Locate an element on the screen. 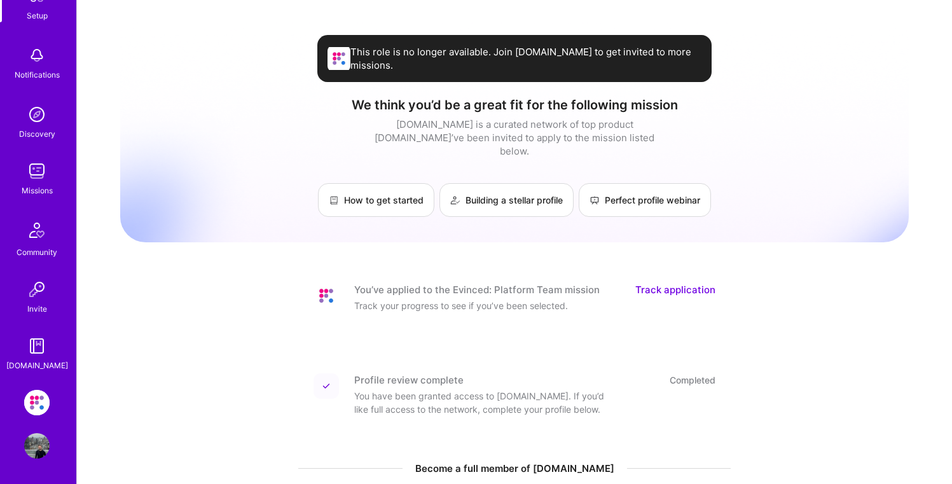  div: Discovery is located at coordinates (37, 134).